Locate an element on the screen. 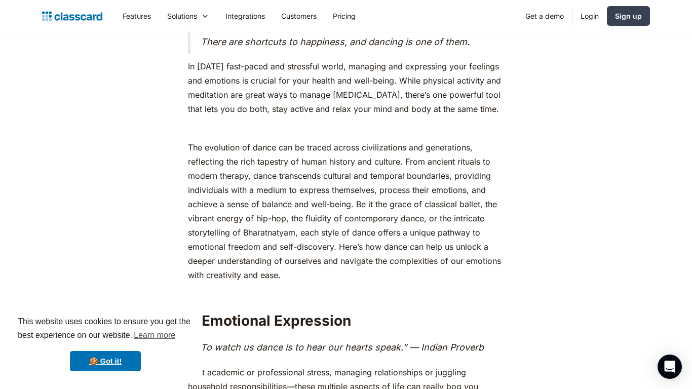 The image size is (692, 389). a: dismiss cookie message is located at coordinates (105, 361).